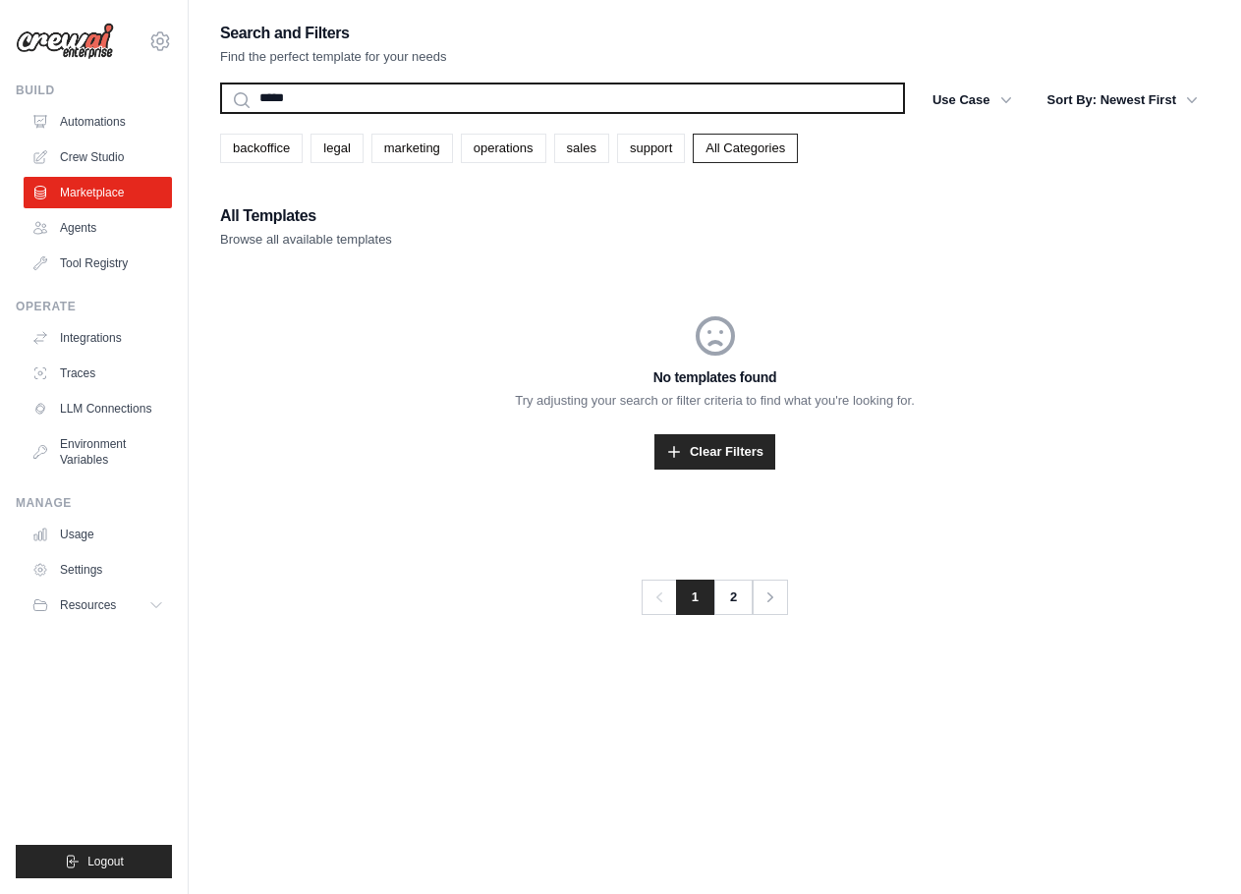  Describe the element at coordinates (97, 157) in the screenshot. I see `a: Crew Studio` at that location.